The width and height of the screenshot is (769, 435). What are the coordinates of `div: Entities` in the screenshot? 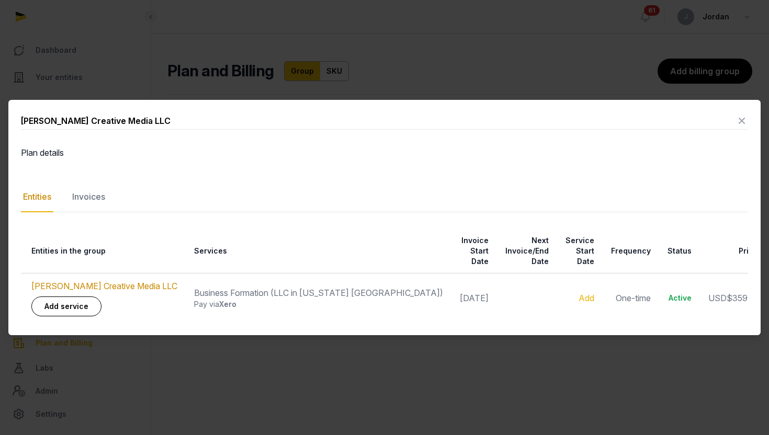 It's located at (37, 197).